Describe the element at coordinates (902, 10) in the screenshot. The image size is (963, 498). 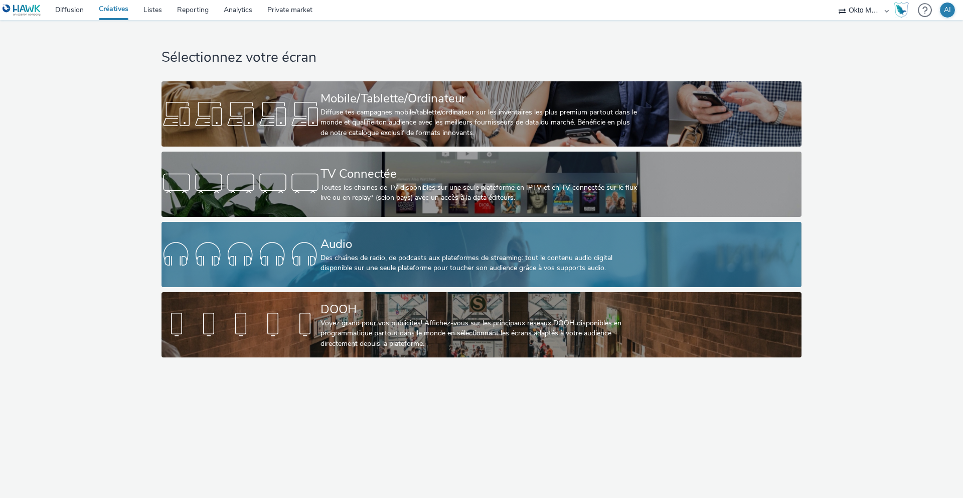
I see `div: Hawk Academy` at that location.